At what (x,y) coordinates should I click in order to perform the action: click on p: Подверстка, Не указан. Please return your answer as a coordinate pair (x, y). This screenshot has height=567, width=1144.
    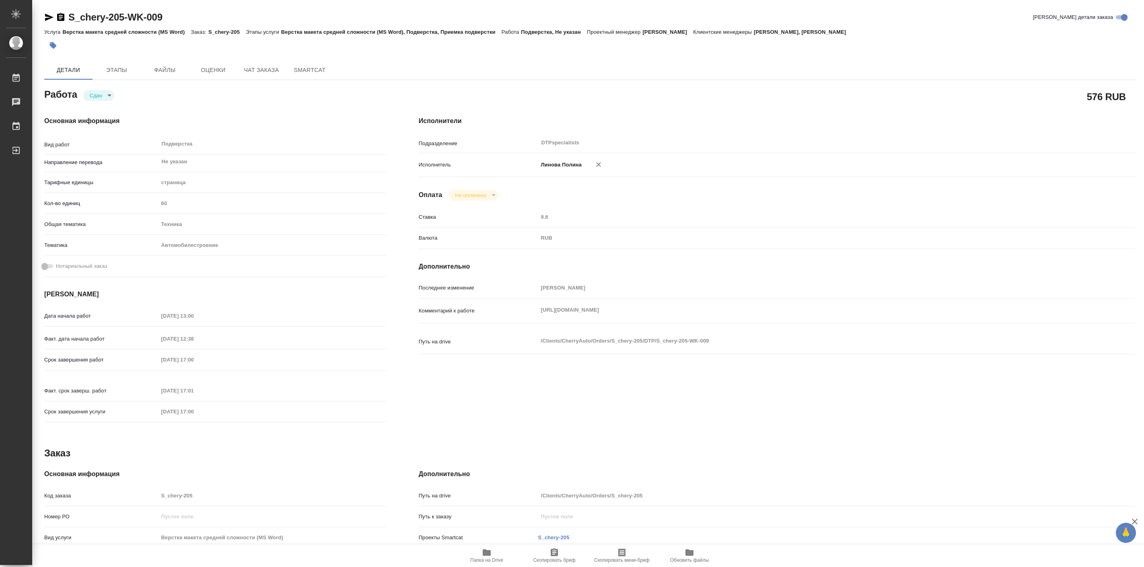
    Looking at the image, I should click on (554, 32).